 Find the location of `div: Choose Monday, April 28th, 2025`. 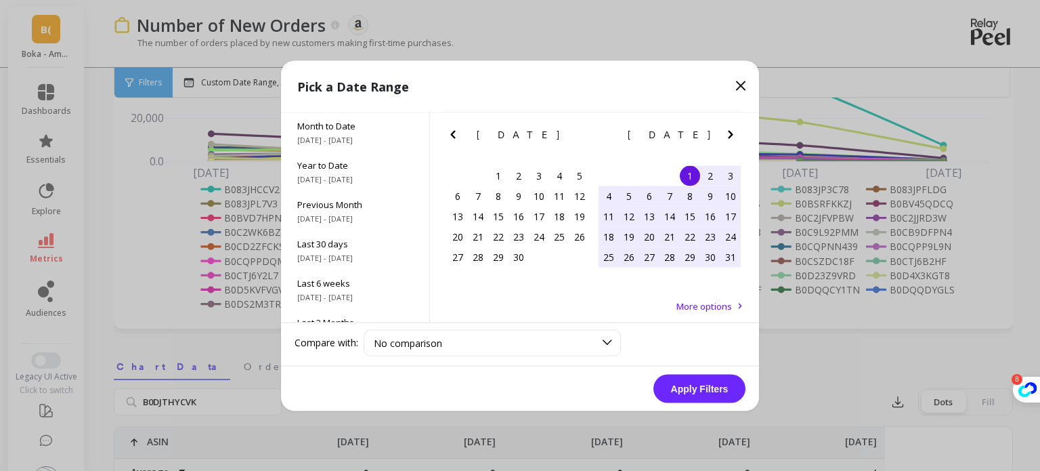

div: Choose Monday, April 28th, 2025 is located at coordinates (478, 257).